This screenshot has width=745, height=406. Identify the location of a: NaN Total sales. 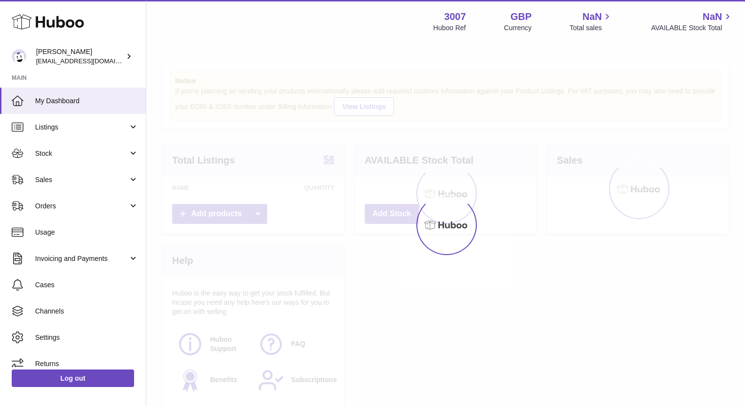
(591, 21).